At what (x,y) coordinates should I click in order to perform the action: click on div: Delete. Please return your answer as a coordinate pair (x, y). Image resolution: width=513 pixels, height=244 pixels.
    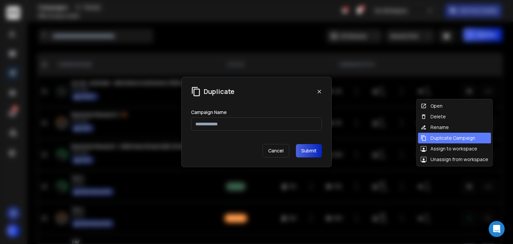
    Looking at the image, I should click on (433, 117).